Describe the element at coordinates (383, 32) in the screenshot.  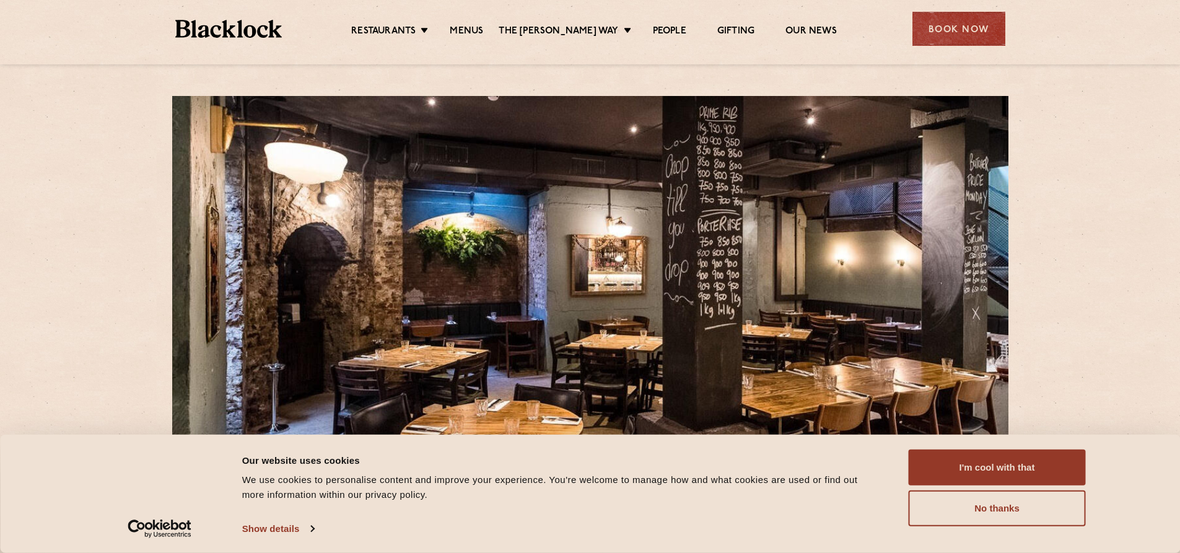
I see `a: Restaurants` at that location.